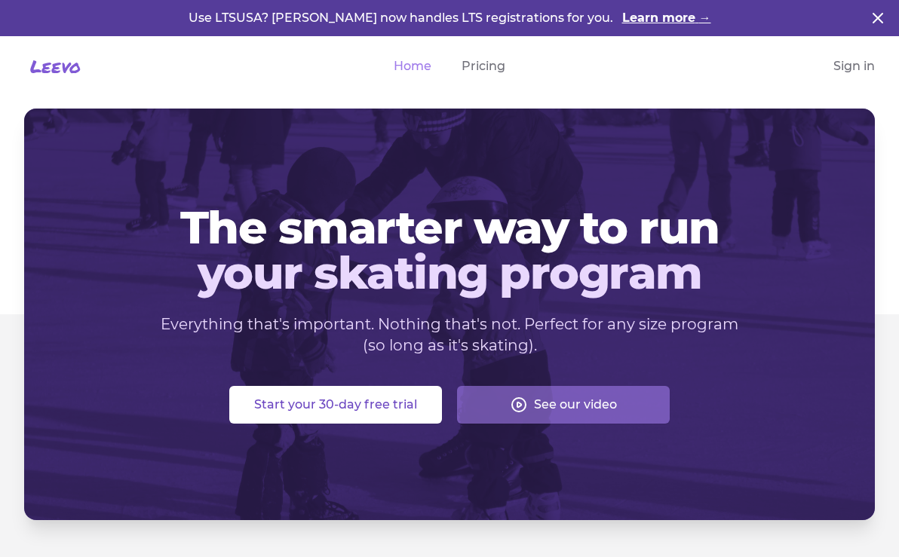 This screenshot has width=899, height=557. I want to click on a: Home, so click(412, 66).